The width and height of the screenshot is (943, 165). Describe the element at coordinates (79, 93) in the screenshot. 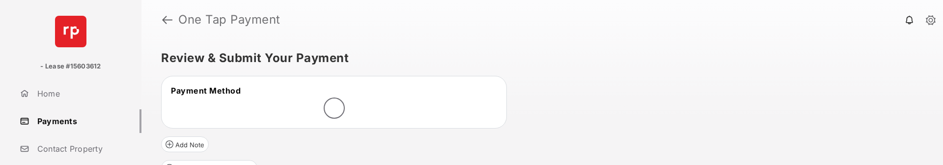

I see `a: Home` at that location.